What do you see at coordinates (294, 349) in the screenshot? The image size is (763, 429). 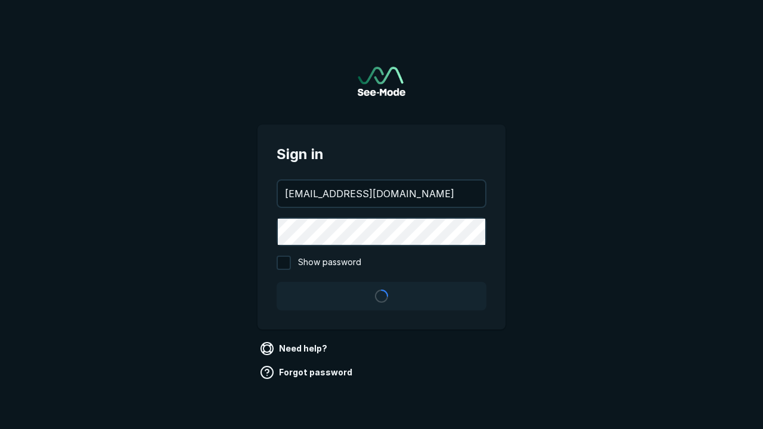 I see `a: Need help?` at bounding box center [294, 349].